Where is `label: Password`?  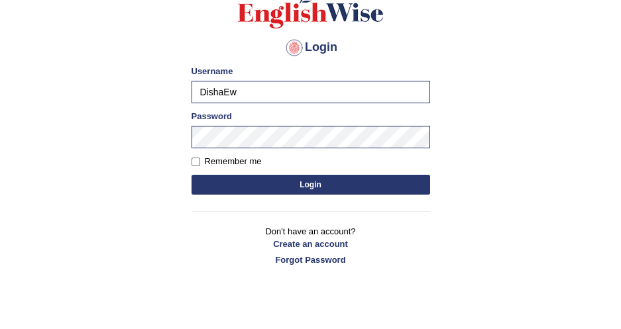 label: Password is located at coordinates (211, 116).